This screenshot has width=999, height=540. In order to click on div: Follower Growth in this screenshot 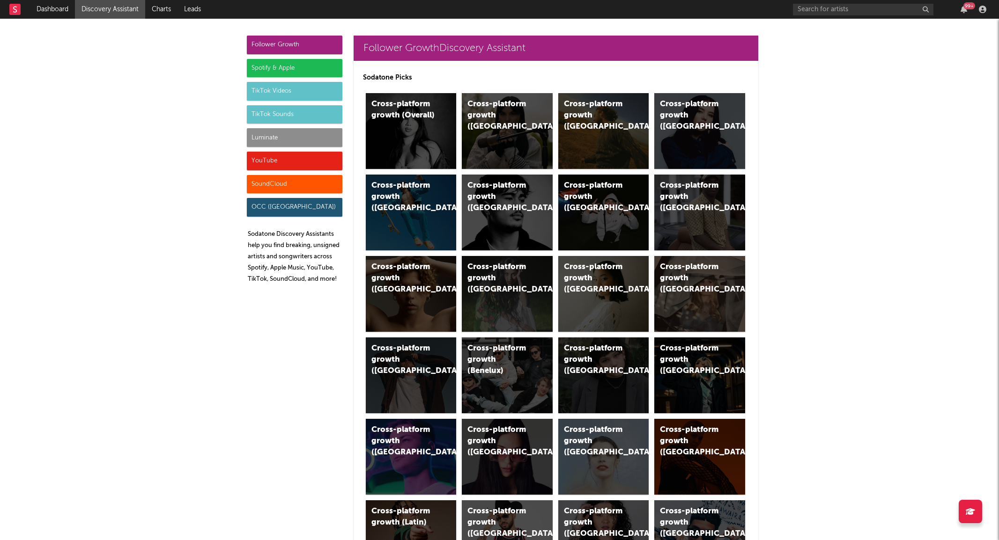, I will do `click(295, 45)`.